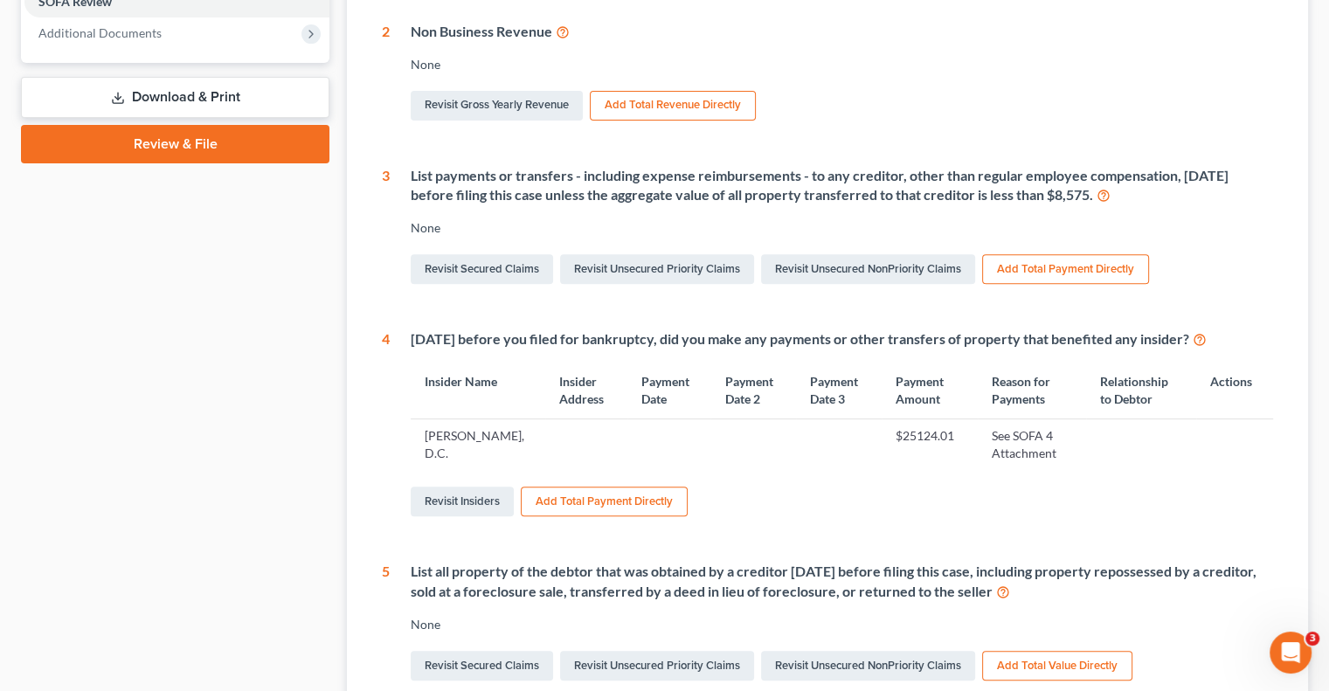 Image resolution: width=1329 pixels, height=691 pixels. What do you see at coordinates (496, 106) in the screenshot?
I see `a: Revisit Gross Yearly Revenue` at bounding box center [496, 106].